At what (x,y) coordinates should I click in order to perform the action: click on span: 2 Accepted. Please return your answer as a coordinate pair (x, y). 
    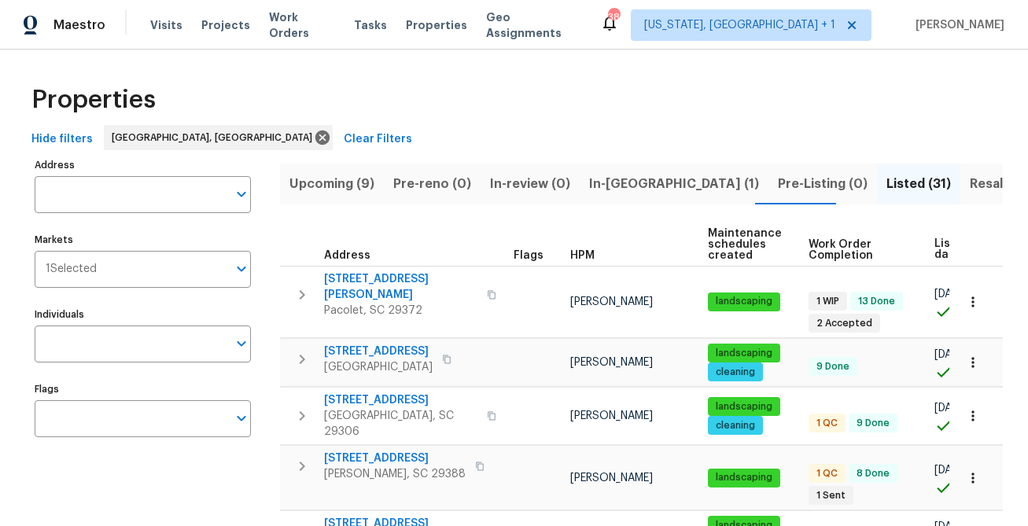
    Looking at the image, I should click on (844, 323).